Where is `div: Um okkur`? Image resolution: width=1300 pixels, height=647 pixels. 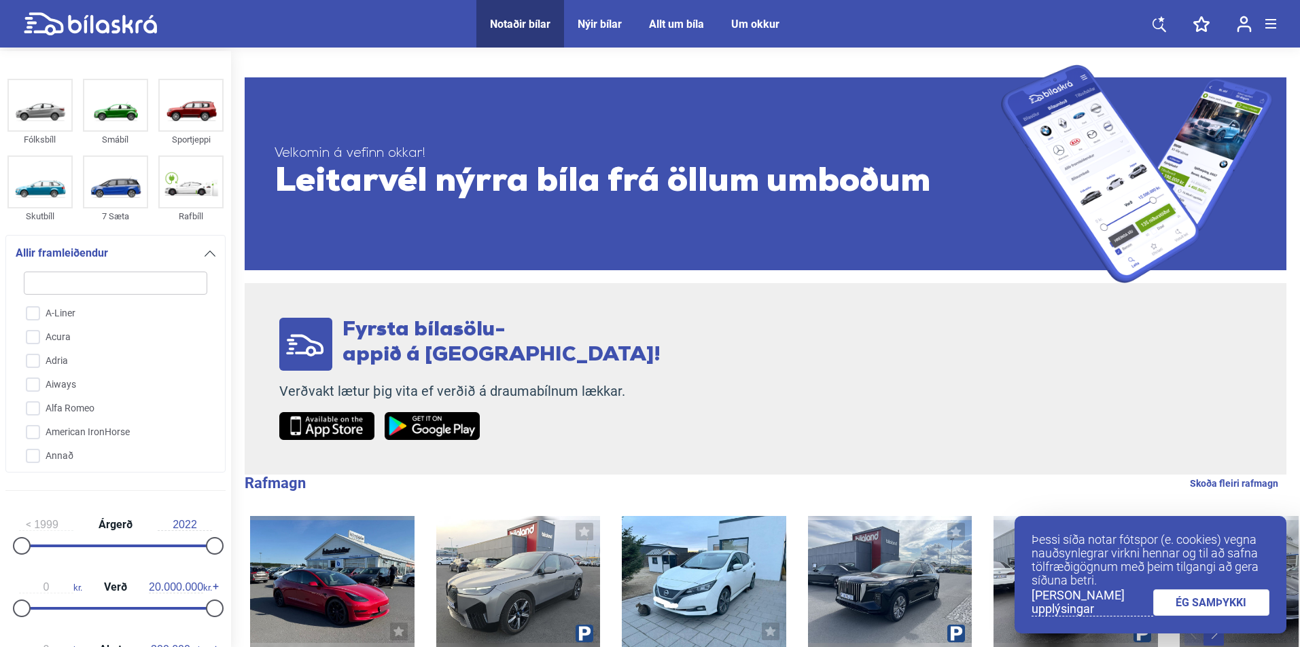 div: Um okkur is located at coordinates (755, 24).